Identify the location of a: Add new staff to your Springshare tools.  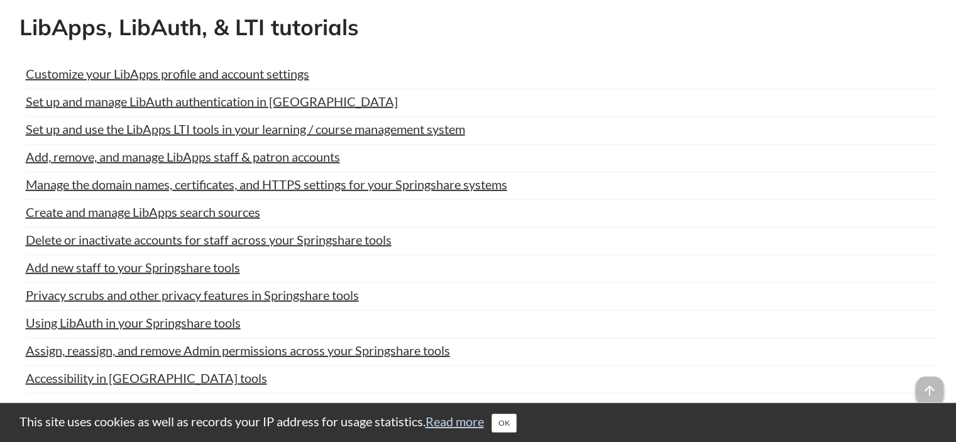
(133, 267).